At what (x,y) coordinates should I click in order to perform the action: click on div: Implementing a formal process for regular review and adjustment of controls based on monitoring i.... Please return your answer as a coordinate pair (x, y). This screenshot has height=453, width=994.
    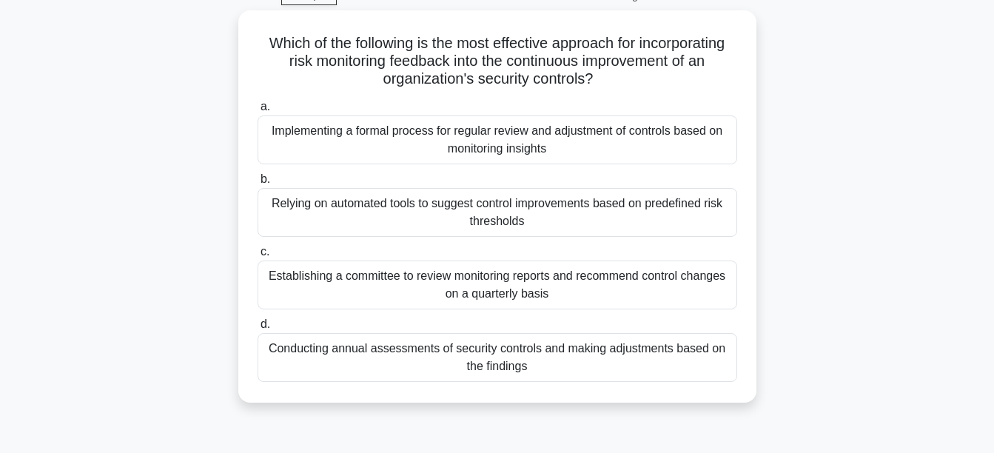
    Looking at the image, I should click on (497, 140).